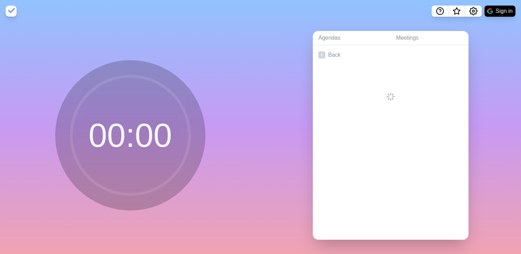  Describe the element at coordinates (352, 38) in the screenshot. I see `a: Agendas` at that location.